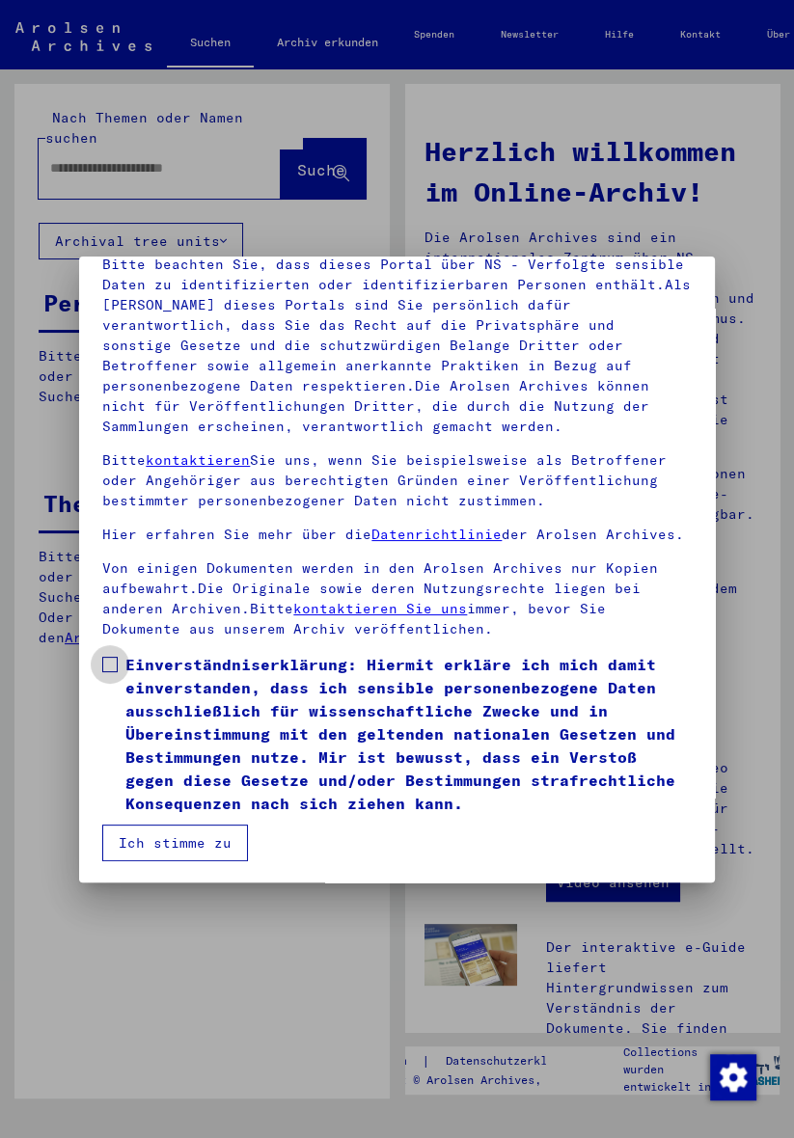  I want to click on div: Zustimmung ändern, so click(732, 1076).